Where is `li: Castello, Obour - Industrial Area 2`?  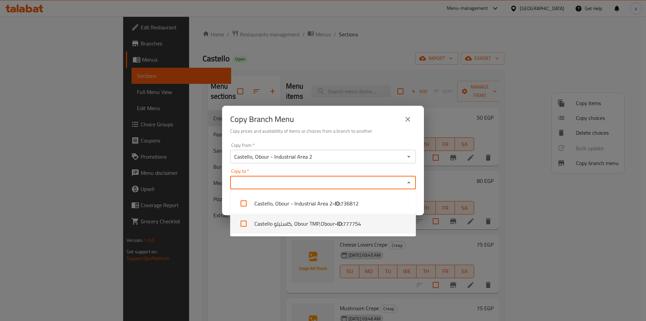 li: Castello, Obour - Industrial Area 2 is located at coordinates (323, 203).